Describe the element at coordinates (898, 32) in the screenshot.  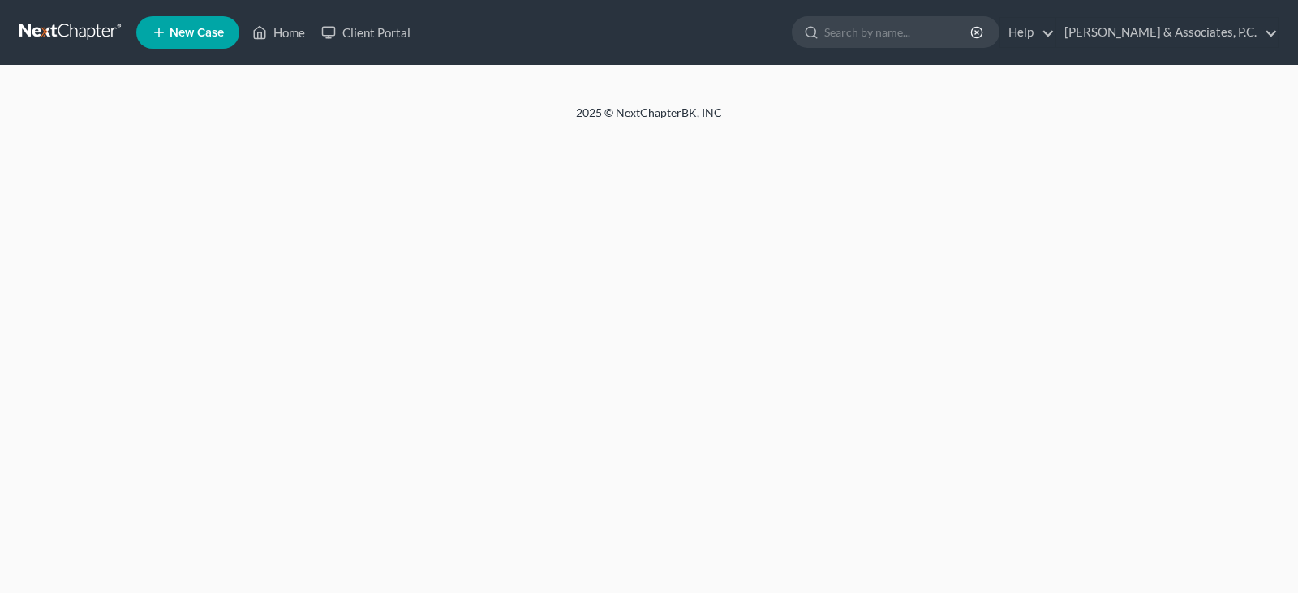
I see `input: Search by name...` at that location.